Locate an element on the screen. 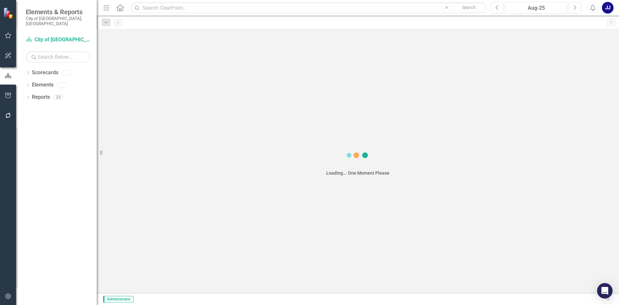 Image resolution: width=619 pixels, height=305 pixels. div: Open Intercom Messenger is located at coordinates (605, 290).